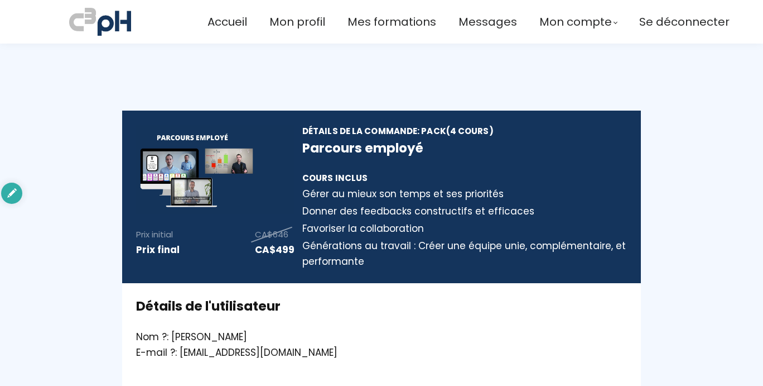  What do you see at coordinates (392, 22) in the screenshot?
I see `a: Mes formations` at bounding box center [392, 22].